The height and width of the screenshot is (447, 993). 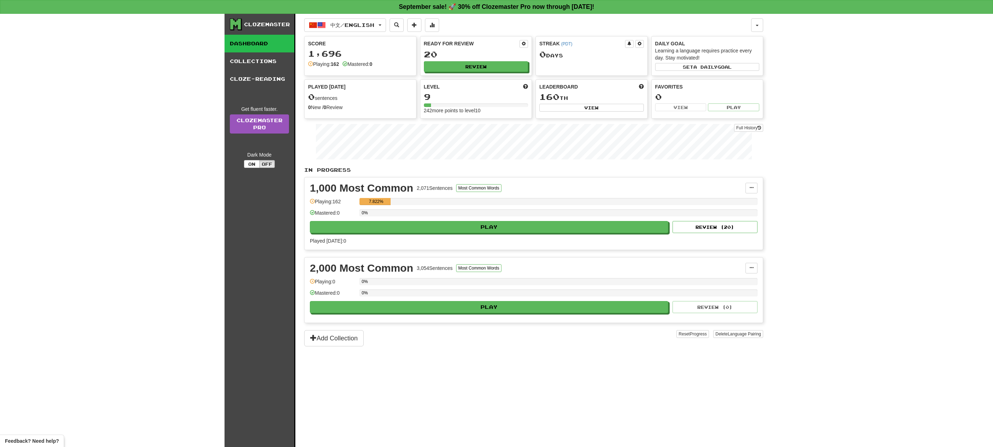 I want to click on div: New / Review, so click(x=360, y=107).